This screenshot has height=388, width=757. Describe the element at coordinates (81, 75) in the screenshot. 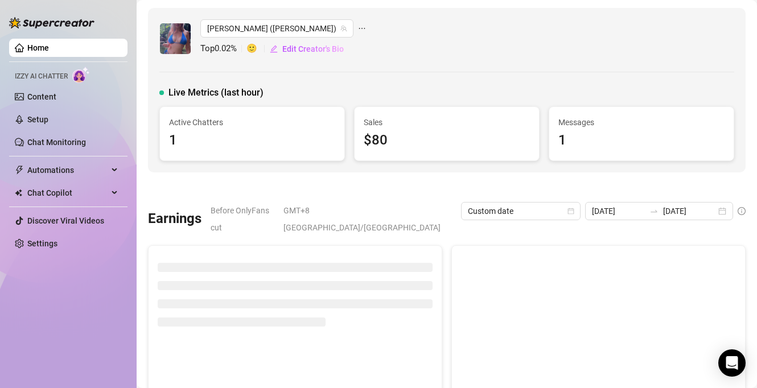

I see `img: AI Chatter` at that location.